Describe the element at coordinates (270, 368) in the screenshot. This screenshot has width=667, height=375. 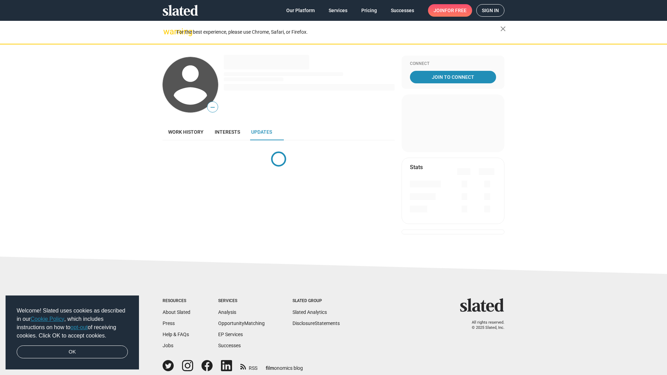
I see `span: film` at that location.